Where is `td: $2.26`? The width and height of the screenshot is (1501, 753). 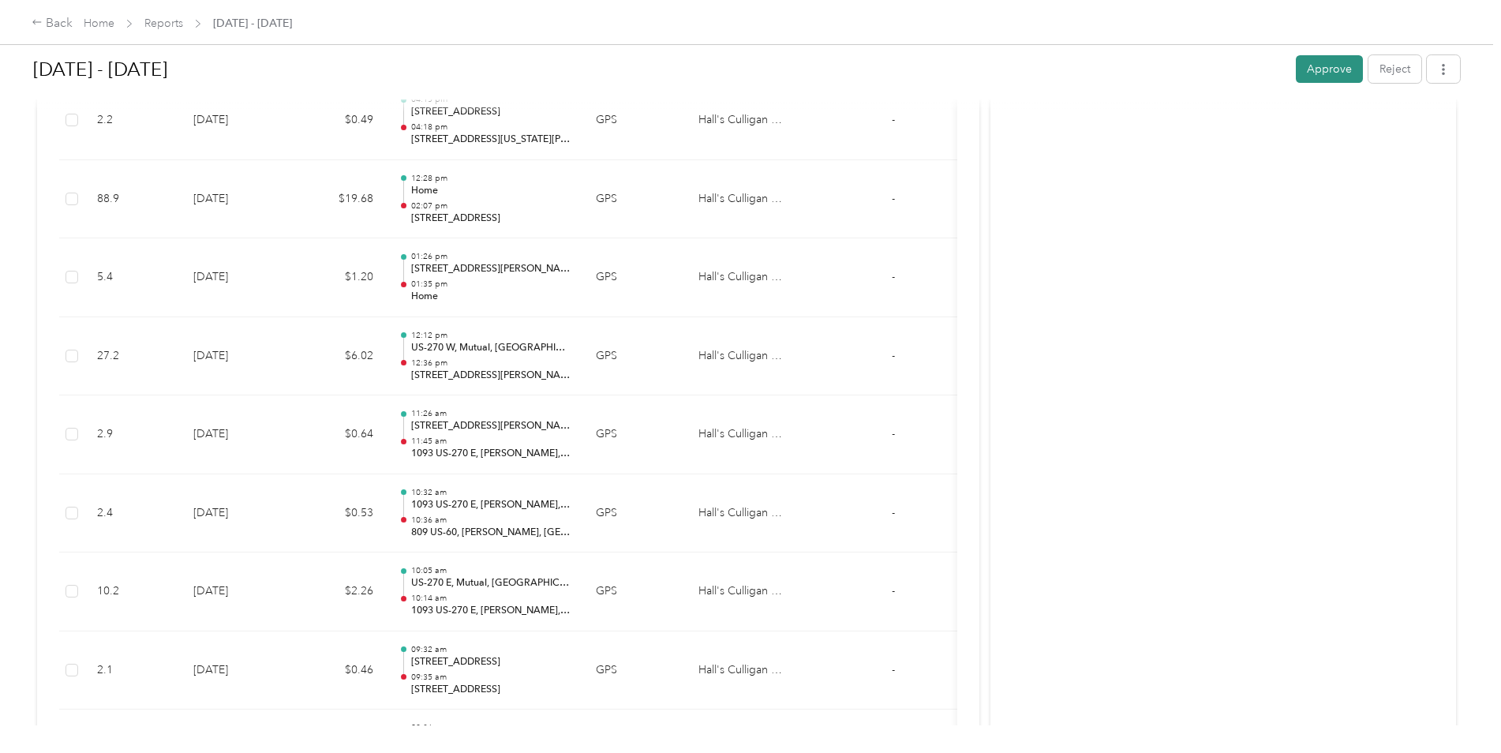 td: $2.26 is located at coordinates (339, 592).